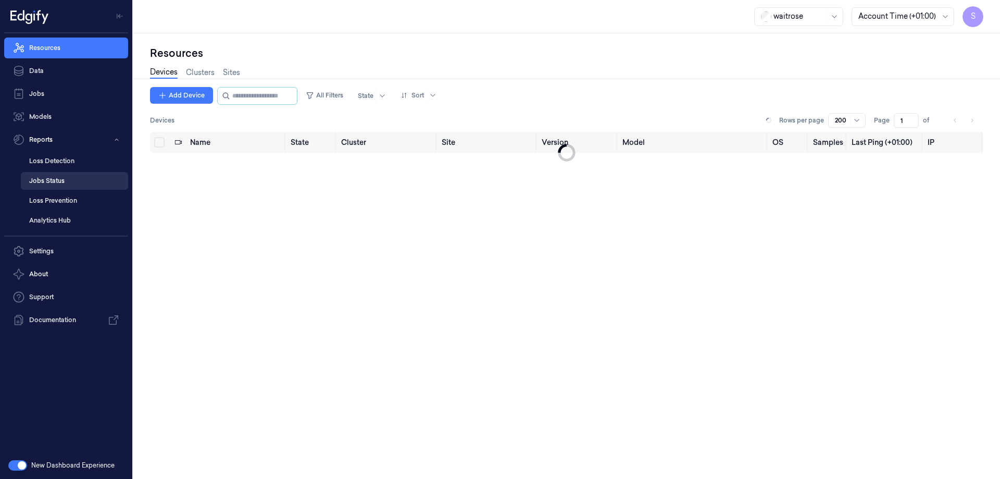 This screenshot has height=479, width=1000. What do you see at coordinates (66, 251) in the screenshot?
I see `a: Settings` at bounding box center [66, 251].